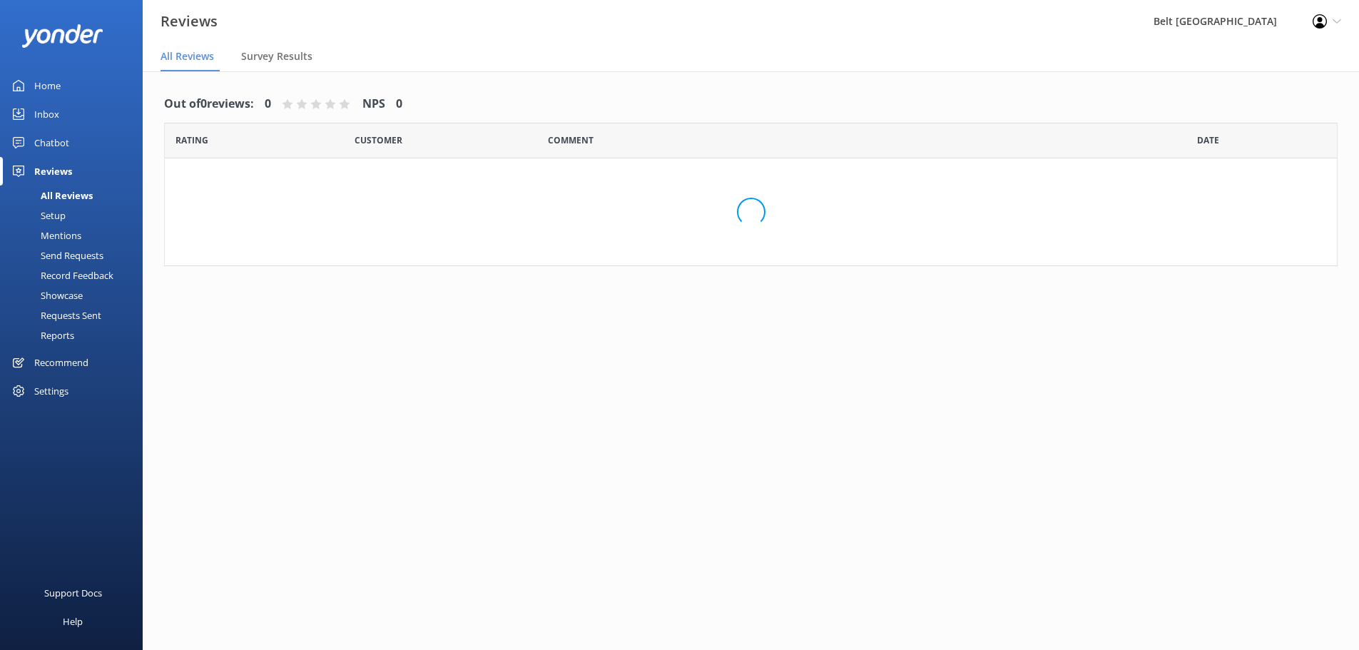  What do you see at coordinates (61, 363) in the screenshot?
I see `div: Recommend` at bounding box center [61, 363].